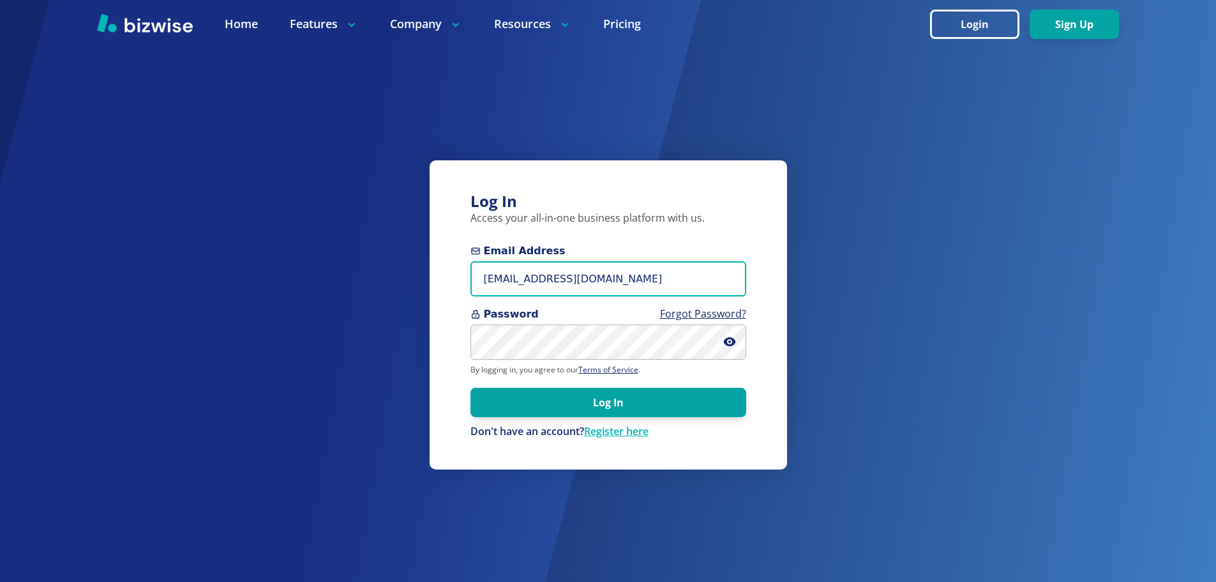 Image resolution: width=1216 pixels, height=582 pixels. What do you see at coordinates (532, 24) in the screenshot?
I see `p: Resources` at bounding box center [532, 24].